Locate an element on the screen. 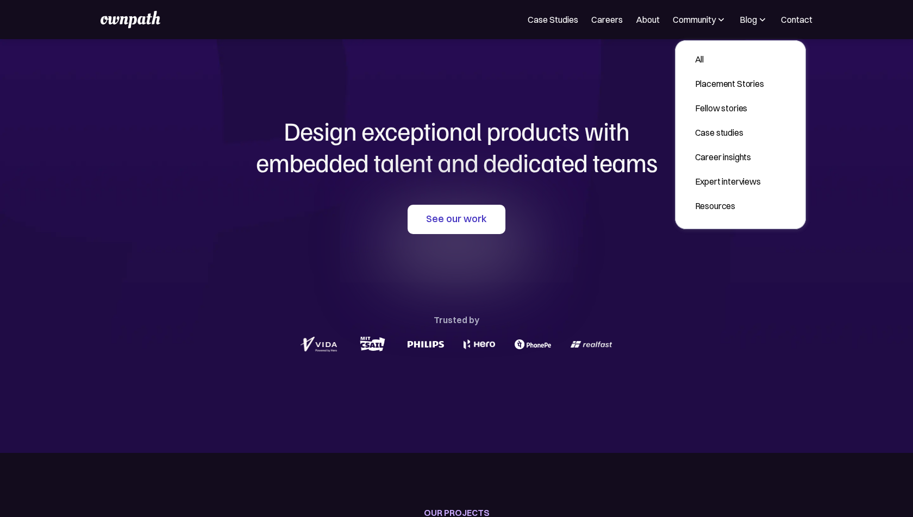 This screenshot has width=913, height=517. div: Expert interviews is located at coordinates (729, 181).